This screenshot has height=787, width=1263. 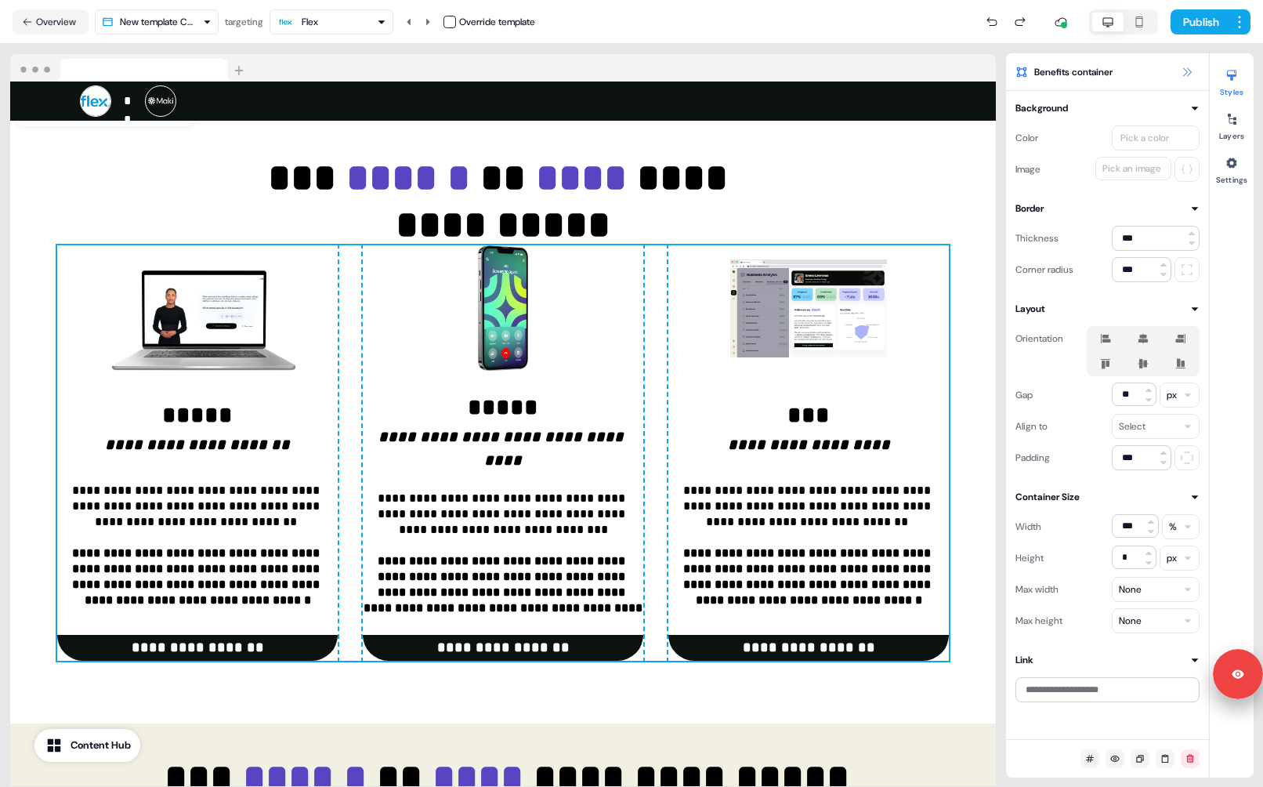 What do you see at coordinates (1024, 660) in the screenshot?
I see `div: Link` at bounding box center [1024, 660].